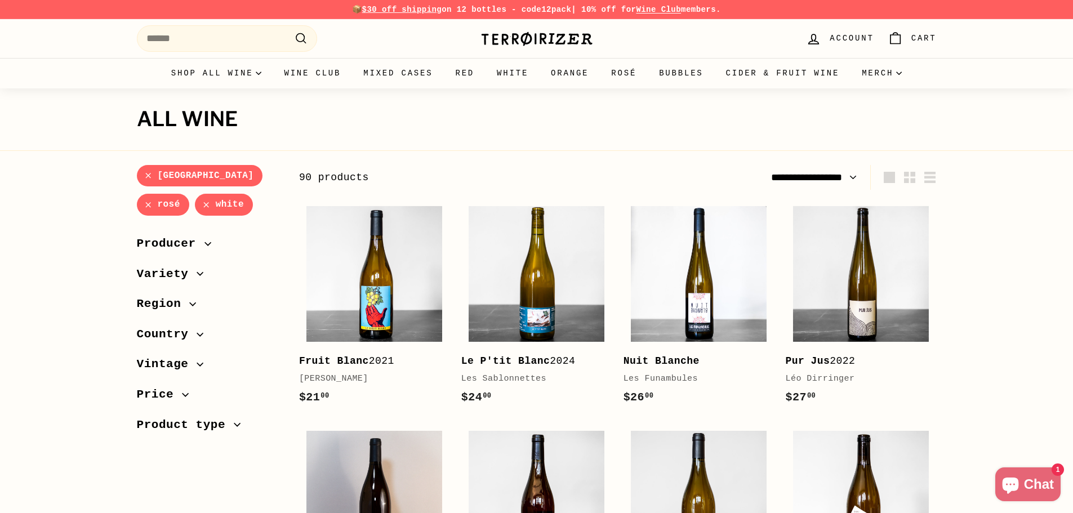  I want to click on a: Rosé, so click(623, 73).